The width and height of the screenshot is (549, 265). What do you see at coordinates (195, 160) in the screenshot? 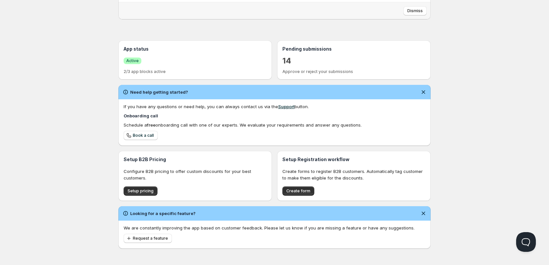
I see `h3: Setup B2B Pricing` at bounding box center [195, 160].